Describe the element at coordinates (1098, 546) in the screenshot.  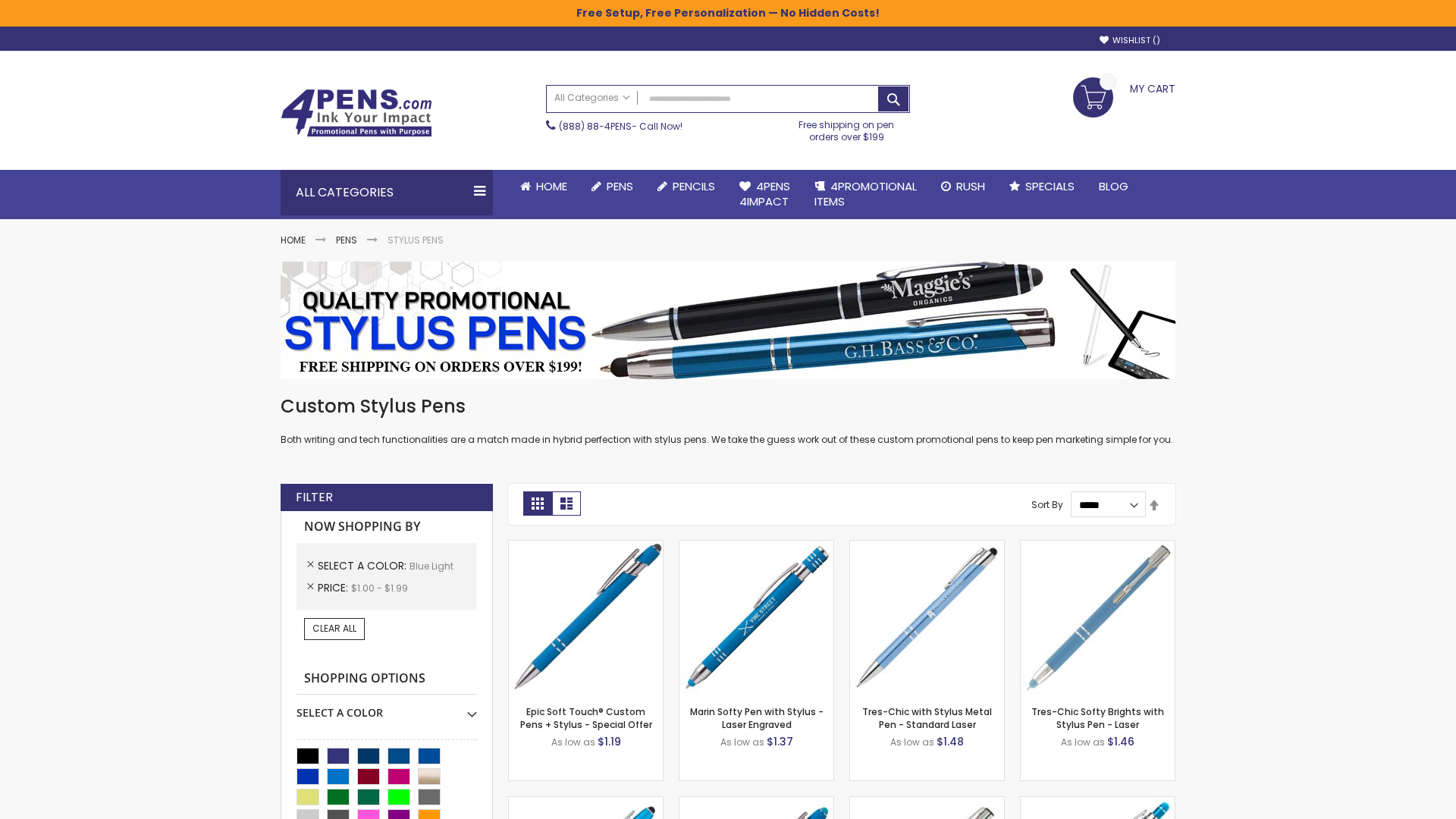
I see `a: Tres-Chic Softy Brights with Stylus Pen - Laser-Blue - Light` at that location.